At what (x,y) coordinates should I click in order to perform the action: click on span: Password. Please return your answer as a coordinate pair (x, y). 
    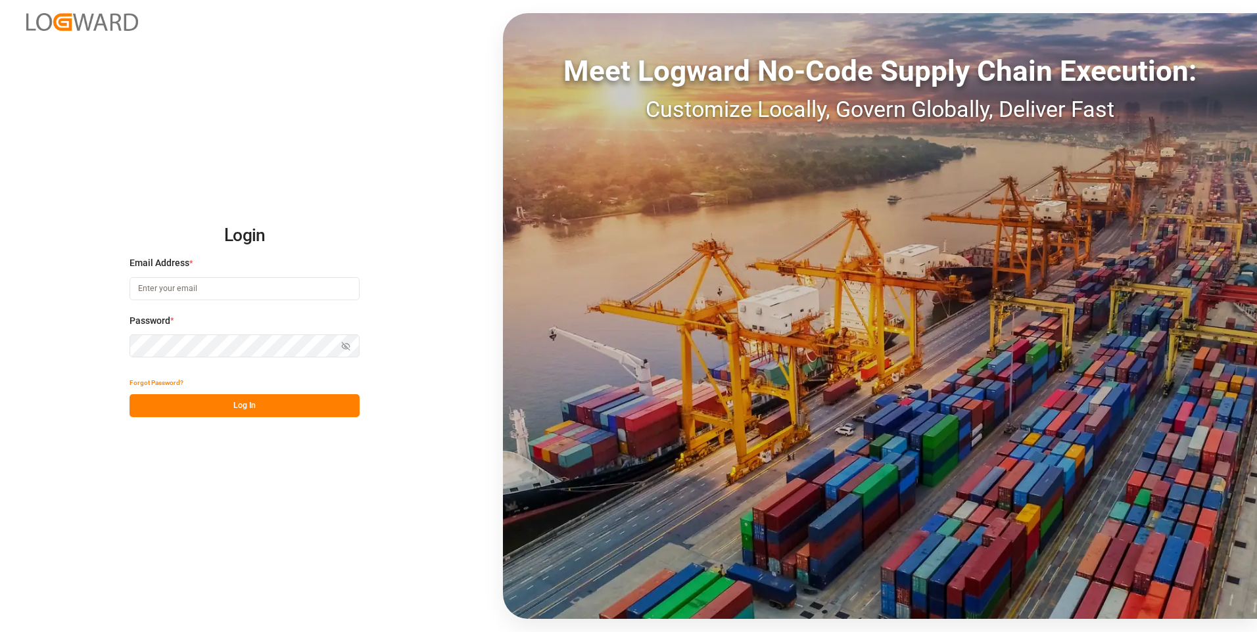
    Looking at the image, I should click on (150, 321).